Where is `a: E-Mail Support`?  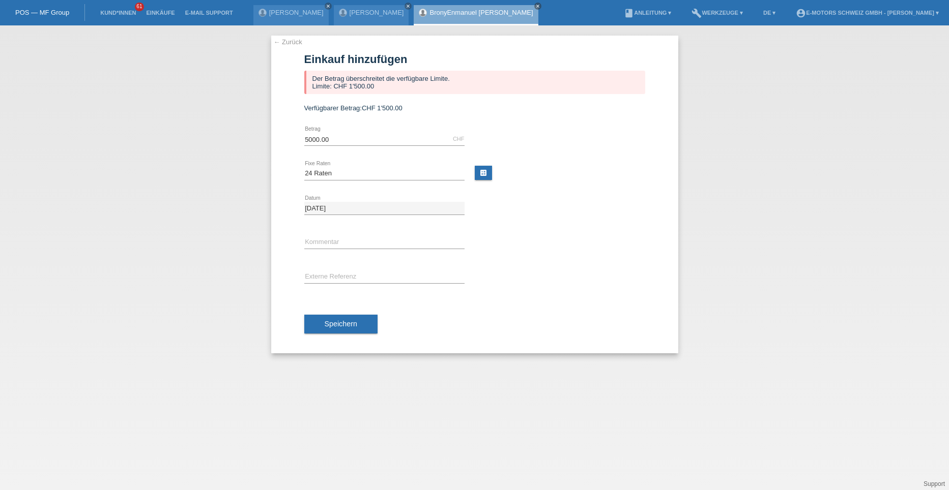 a: E-Mail Support is located at coordinates (209, 13).